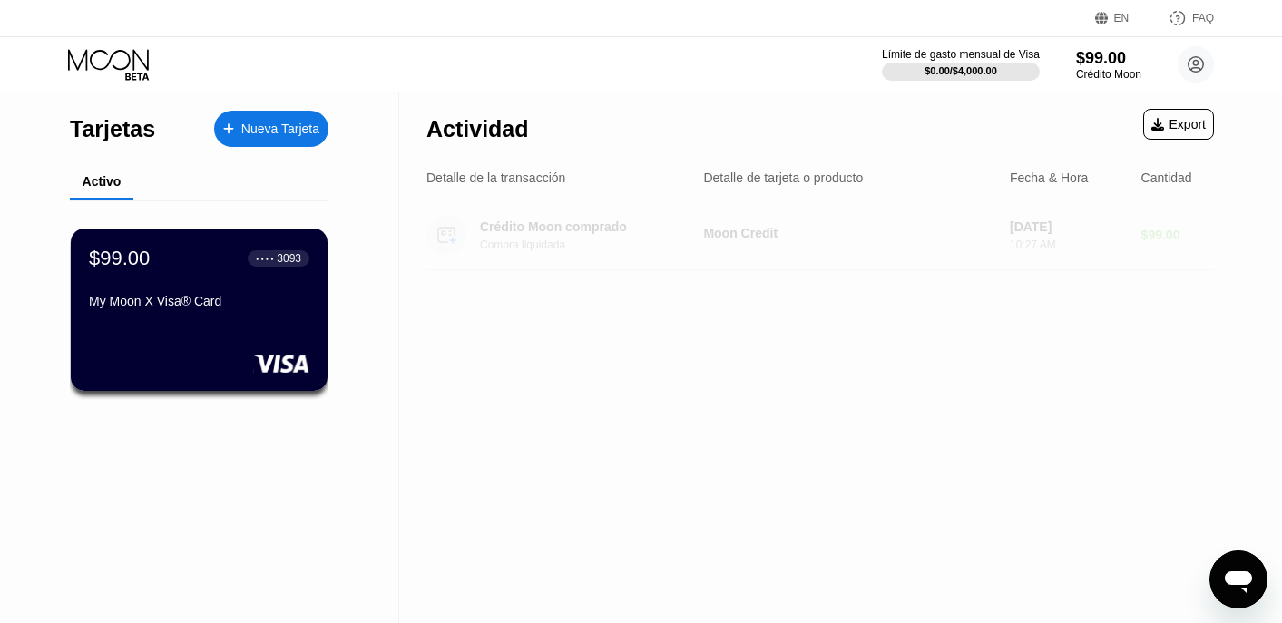 Image resolution: width=1282 pixels, height=623 pixels. Describe the element at coordinates (961, 71) in the screenshot. I see `div: $0.00 / $4,000.00` at that location.